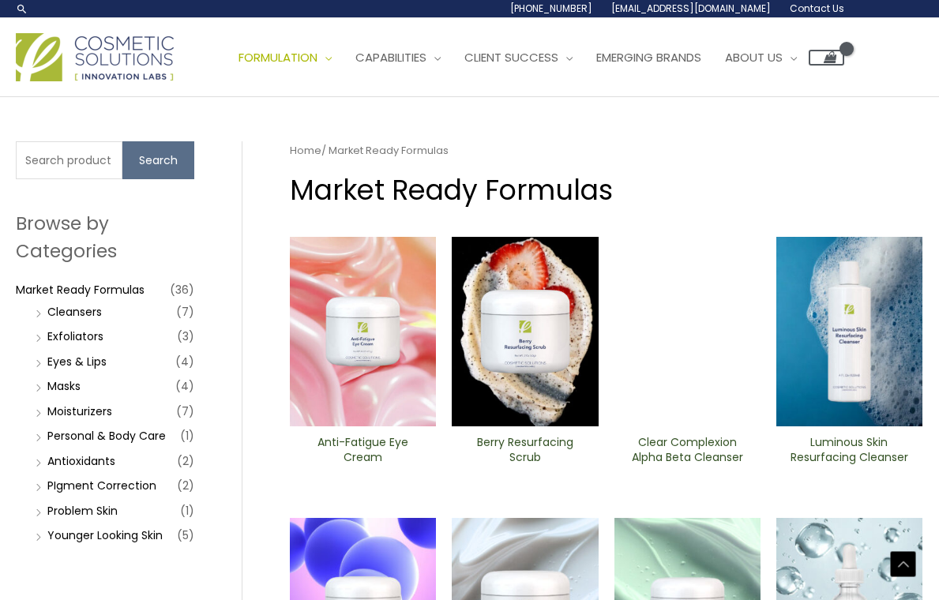 This screenshot has width=939, height=600. Describe the element at coordinates (82, 511) in the screenshot. I see `a: Problem Skin` at that location.